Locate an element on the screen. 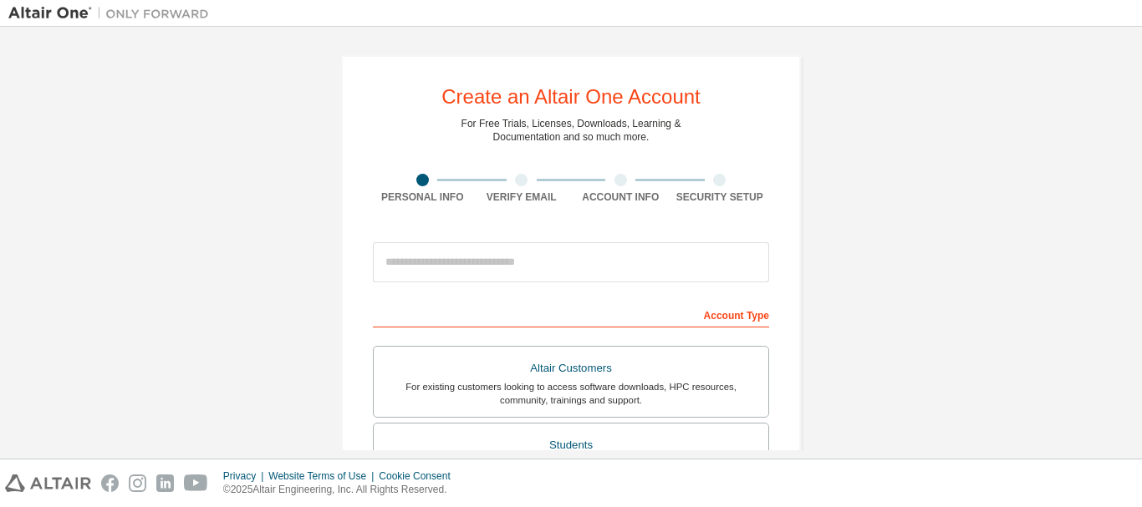  div: Altair Customers is located at coordinates (571, 369).